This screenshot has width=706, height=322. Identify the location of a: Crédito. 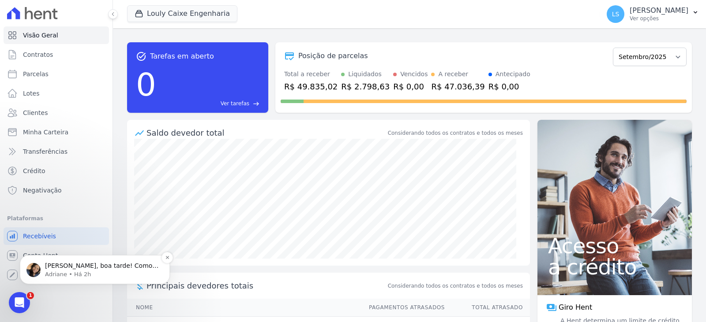
(56, 171).